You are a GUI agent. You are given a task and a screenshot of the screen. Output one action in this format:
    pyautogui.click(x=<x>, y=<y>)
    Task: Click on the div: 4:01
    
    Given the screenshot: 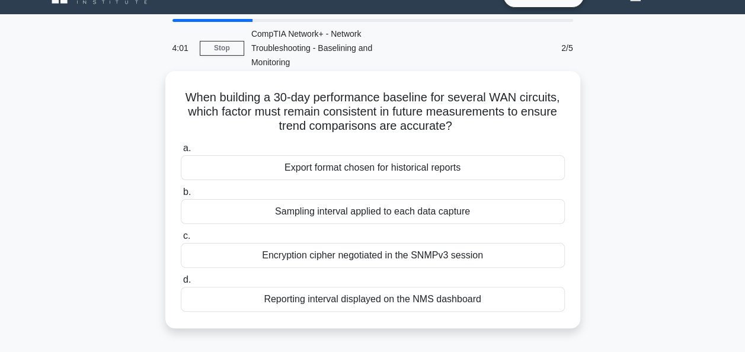 What is the action you would take?
    pyautogui.click(x=182, y=48)
    